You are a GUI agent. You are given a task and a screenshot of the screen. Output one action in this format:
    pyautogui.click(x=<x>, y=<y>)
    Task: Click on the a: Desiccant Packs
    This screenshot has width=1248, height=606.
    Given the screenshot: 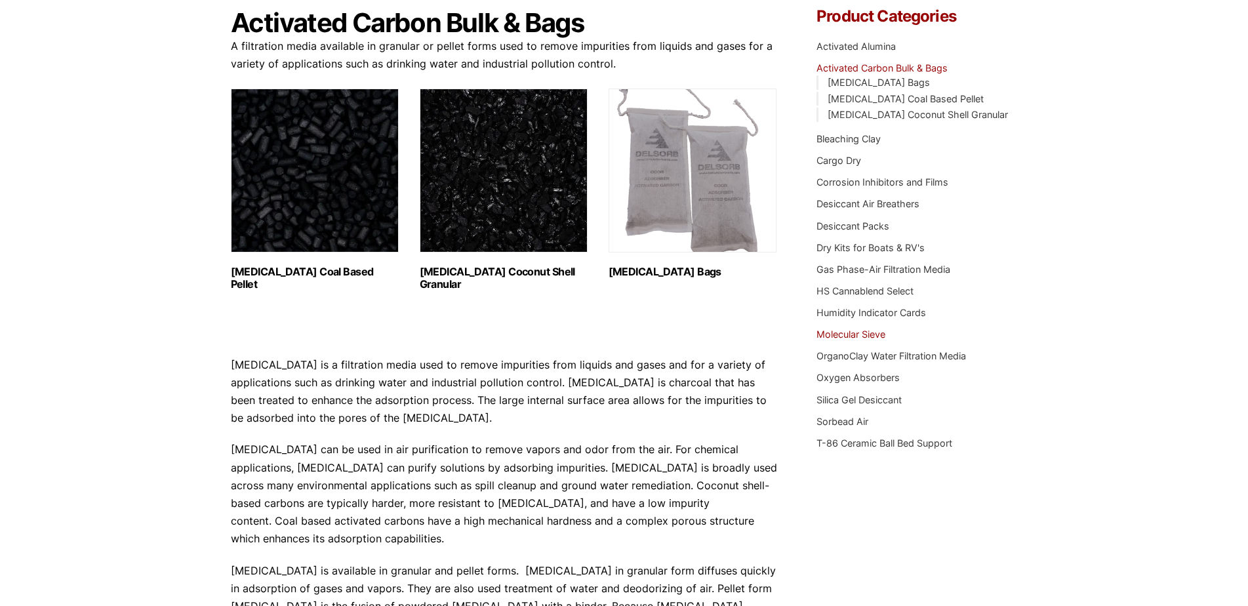 What is the action you would take?
    pyautogui.click(x=852, y=226)
    